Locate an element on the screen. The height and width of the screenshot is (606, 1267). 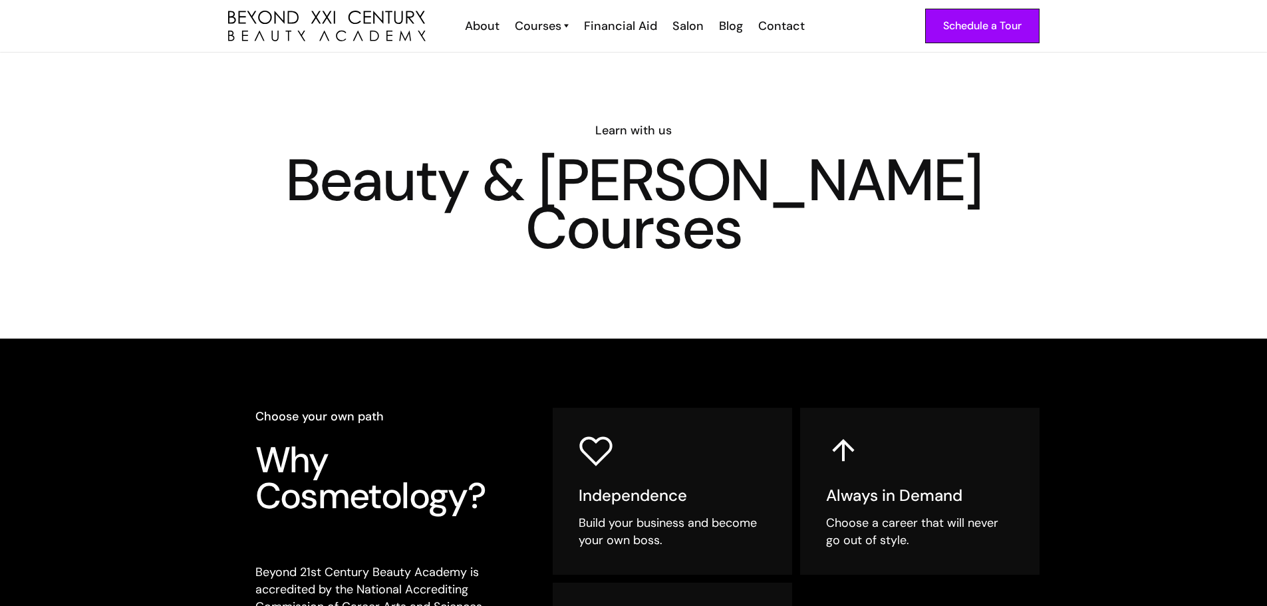
h5: Independence is located at coordinates (673, 496).